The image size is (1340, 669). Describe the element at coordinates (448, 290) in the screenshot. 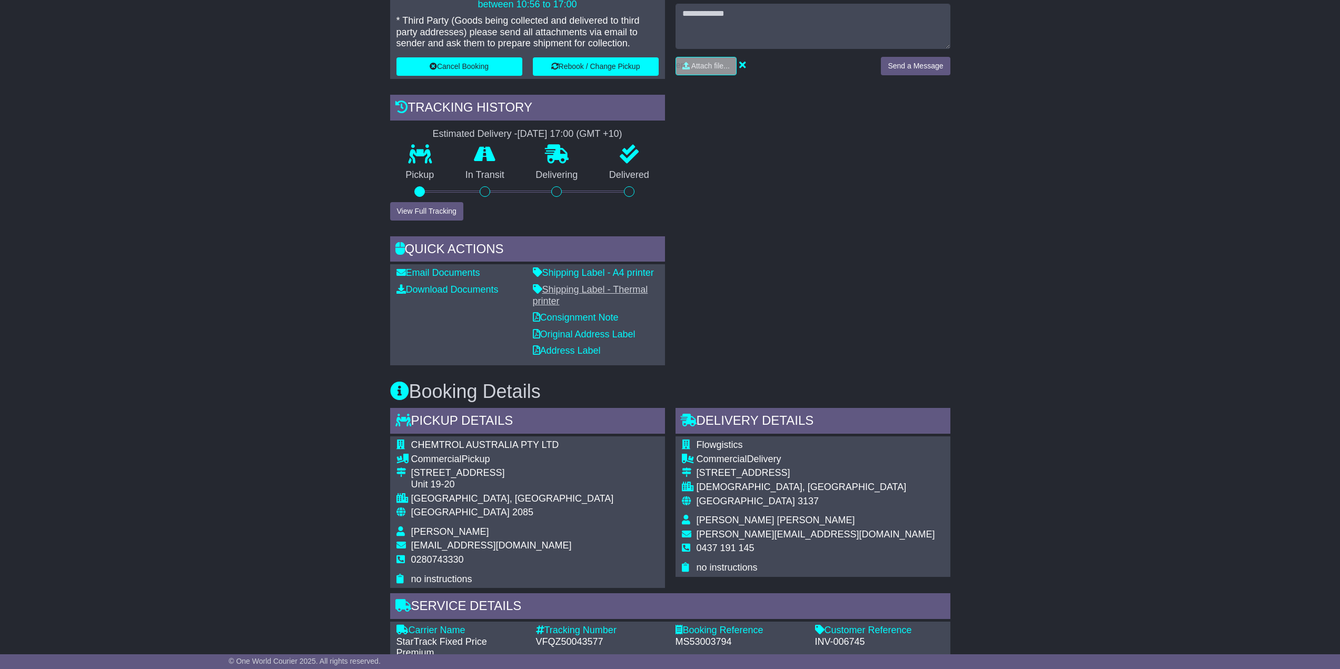

I see `a: Download Documents` at that location.